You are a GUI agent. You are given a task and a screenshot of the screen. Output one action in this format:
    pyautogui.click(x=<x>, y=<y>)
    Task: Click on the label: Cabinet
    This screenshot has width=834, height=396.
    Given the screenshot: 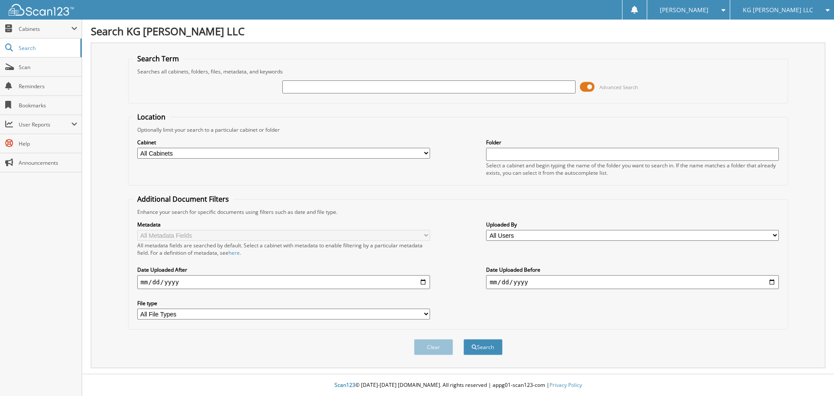 What is the action you would take?
    pyautogui.click(x=284, y=142)
    